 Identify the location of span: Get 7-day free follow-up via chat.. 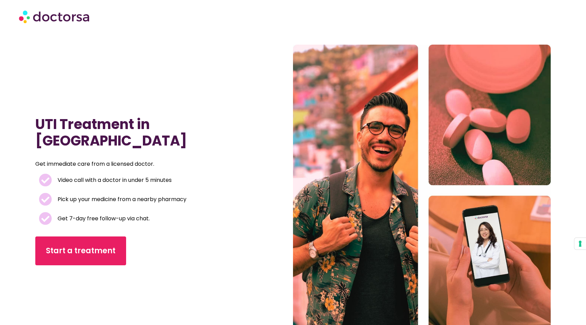
(103, 218).